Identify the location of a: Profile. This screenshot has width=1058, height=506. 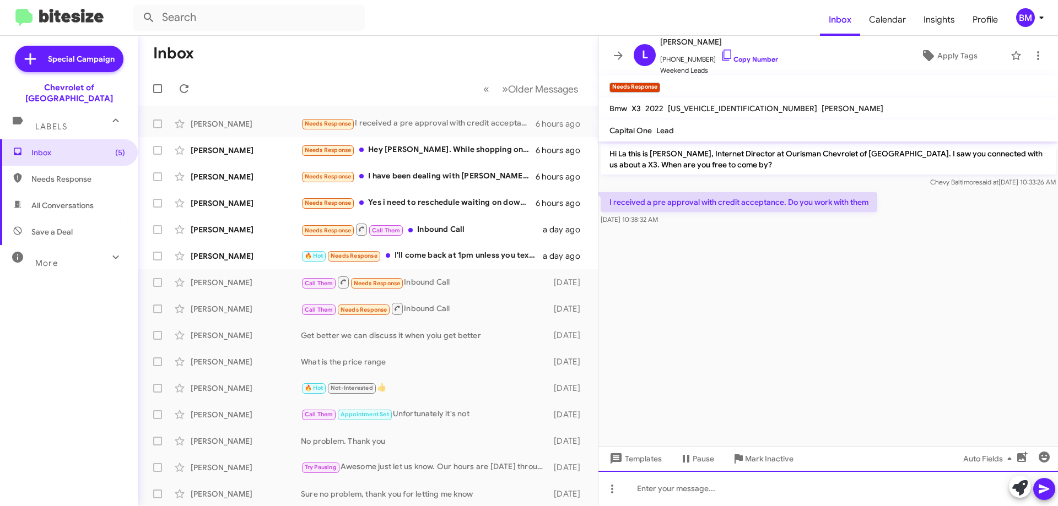
(985, 20).